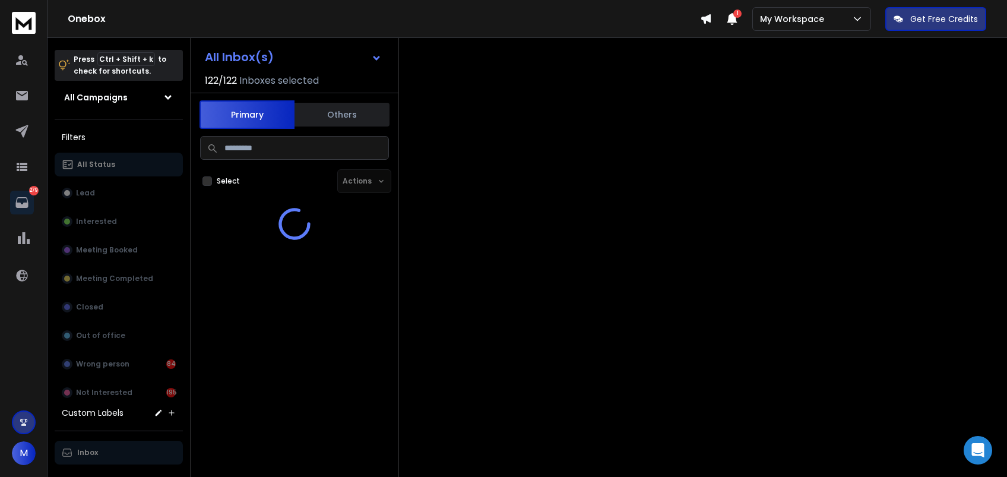 Image resolution: width=1007 pixels, height=477 pixels. Describe the element at coordinates (247, 115) in the screenshot. I see `button: Primary` at that location.